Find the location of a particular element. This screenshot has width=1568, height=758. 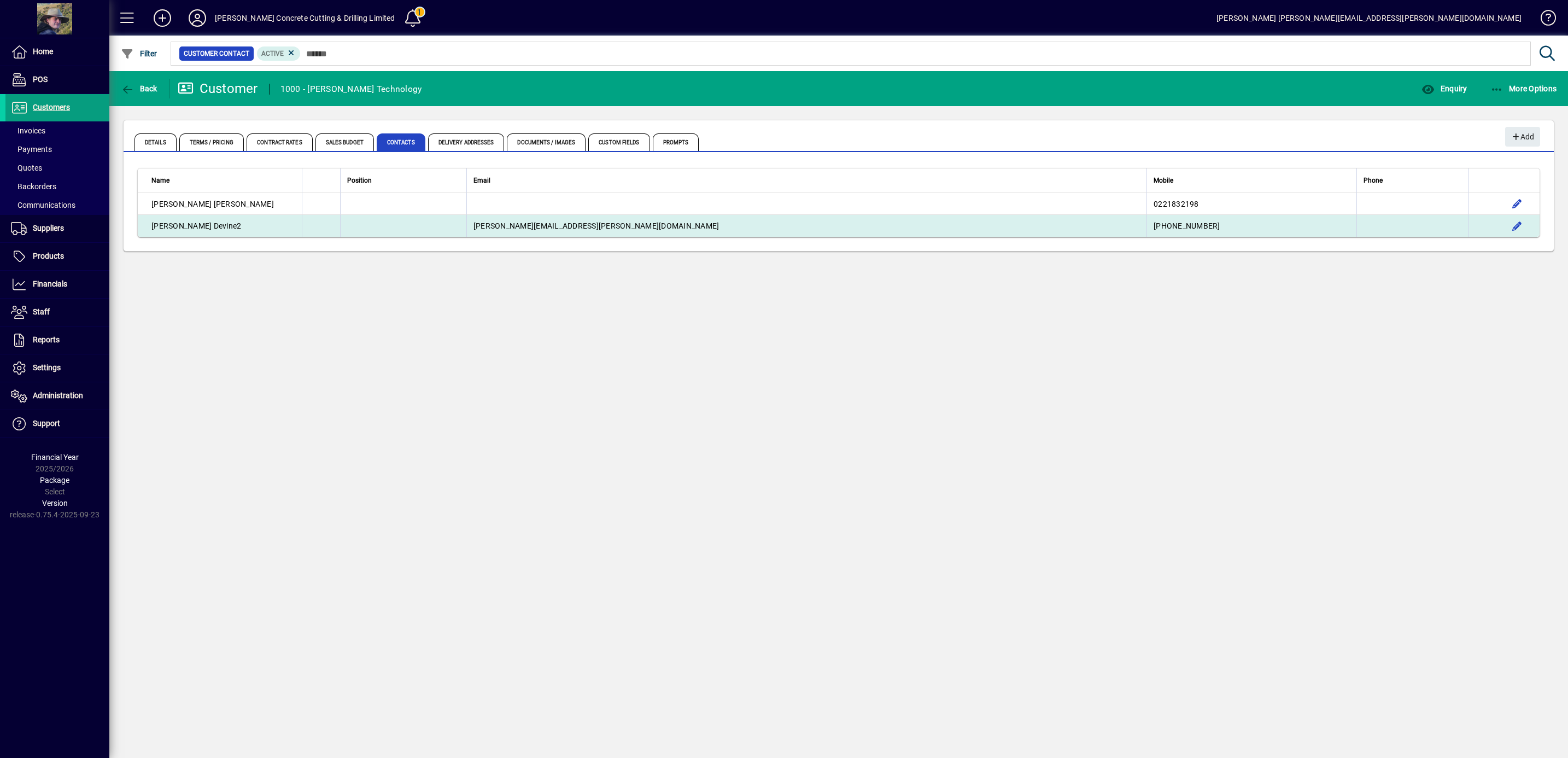

span: Invoices is located at coordinates (28, 131).